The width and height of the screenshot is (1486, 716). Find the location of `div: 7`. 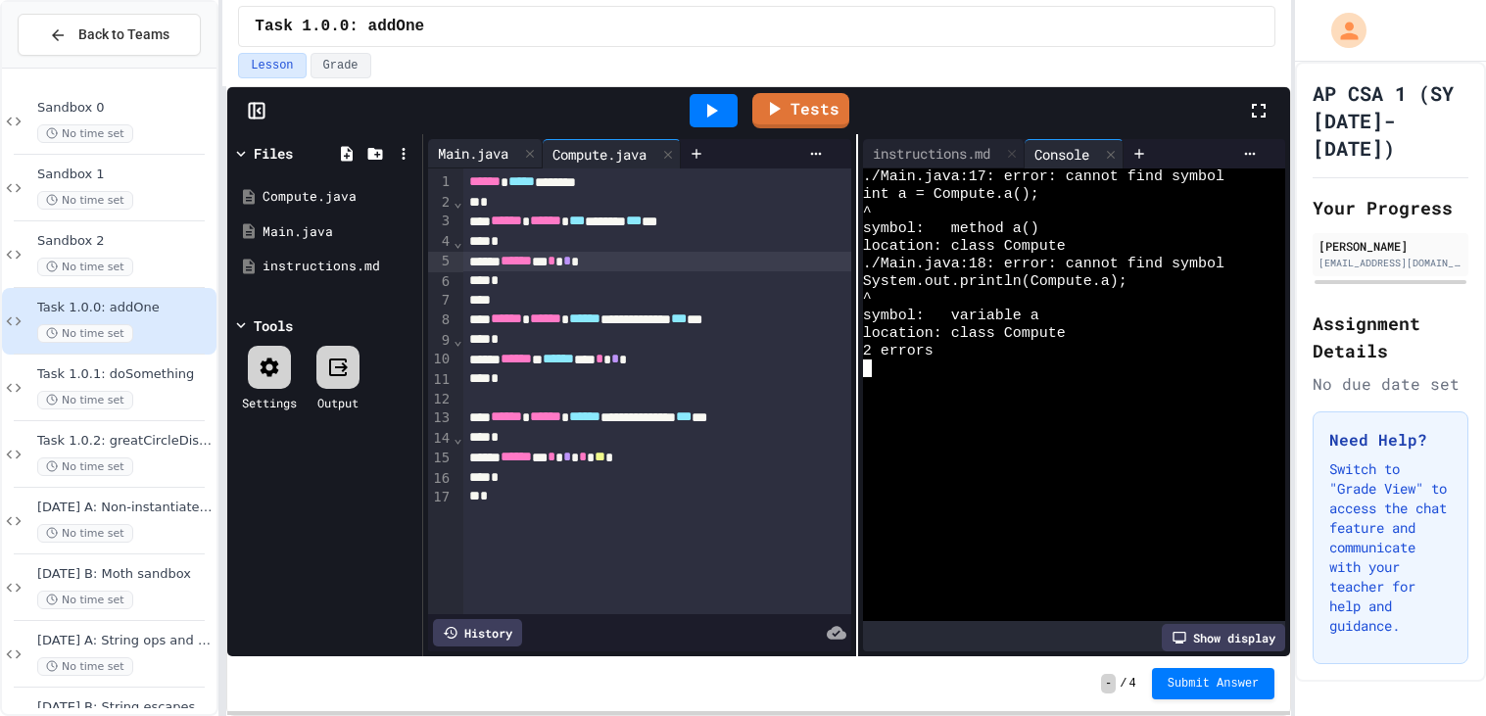

div: 7 is located at coordinates (440, 301).